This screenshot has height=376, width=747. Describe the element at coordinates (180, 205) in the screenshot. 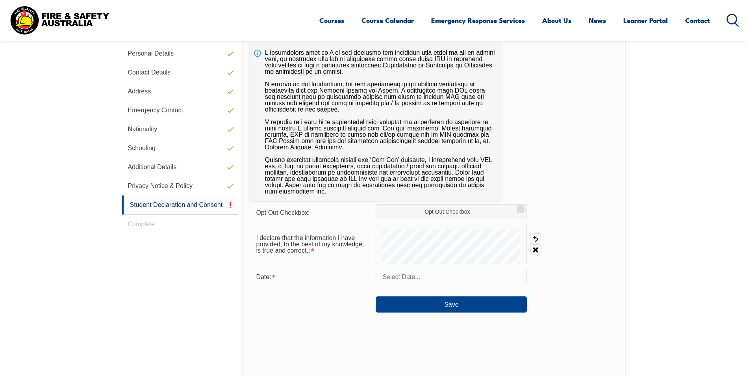

I see `a: Student Declaration and Consent` at that location.